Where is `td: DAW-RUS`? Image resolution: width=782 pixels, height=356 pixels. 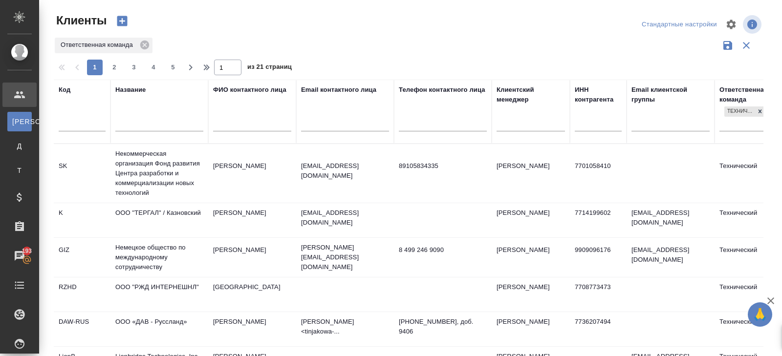
td: DAW-RUS is located at coordinates (82, 329).